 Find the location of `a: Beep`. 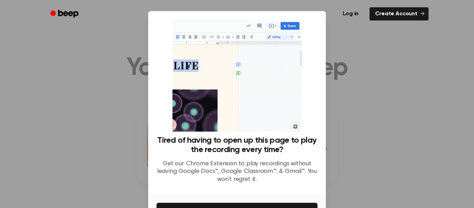

a: Beep is located at coordinates (65, 14).